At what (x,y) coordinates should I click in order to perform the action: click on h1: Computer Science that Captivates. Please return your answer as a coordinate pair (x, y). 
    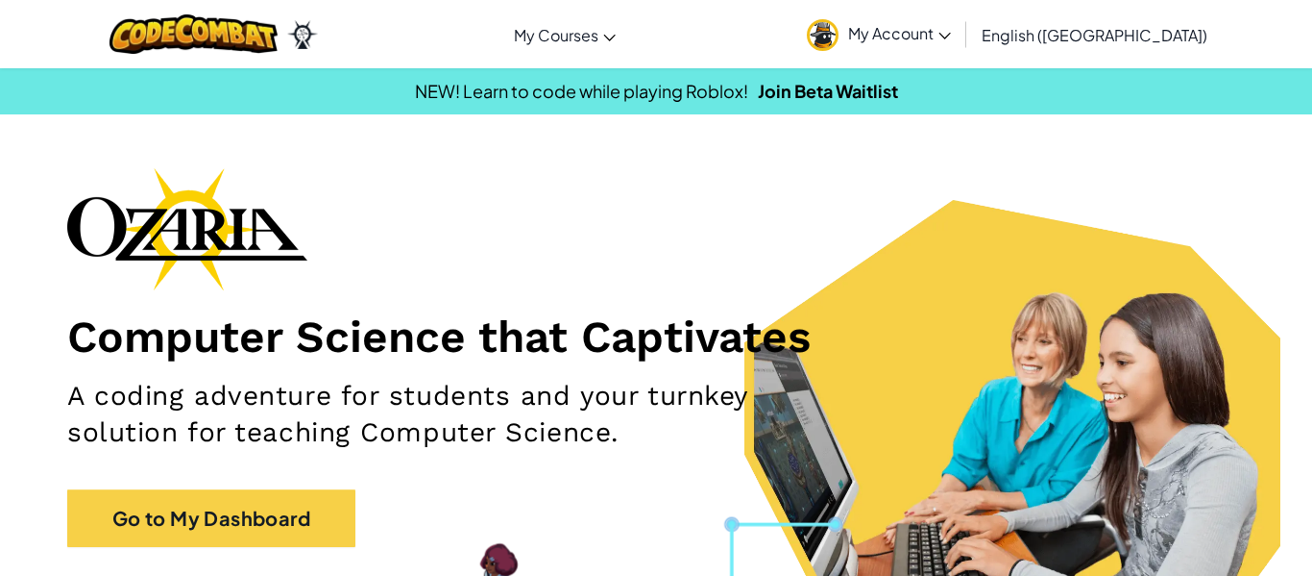
    Looking at the image, I should click on (656, 336).